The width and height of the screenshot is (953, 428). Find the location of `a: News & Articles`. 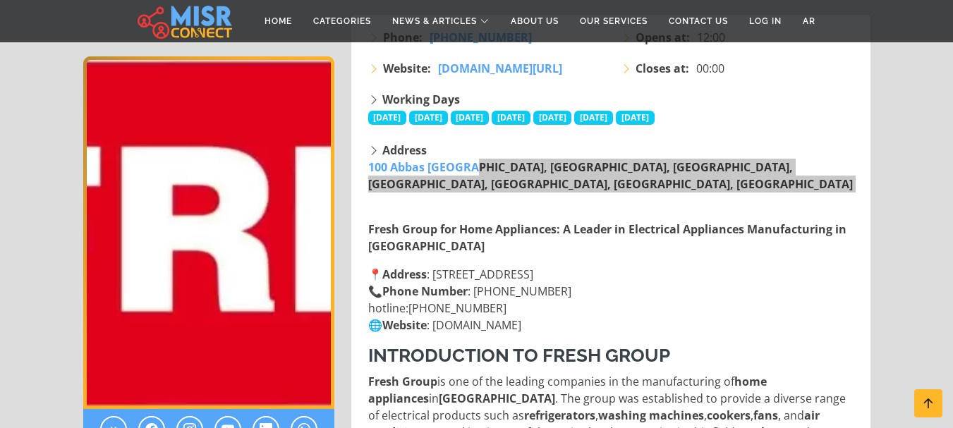

a: News & Articles is located at coordinates (441, 21).